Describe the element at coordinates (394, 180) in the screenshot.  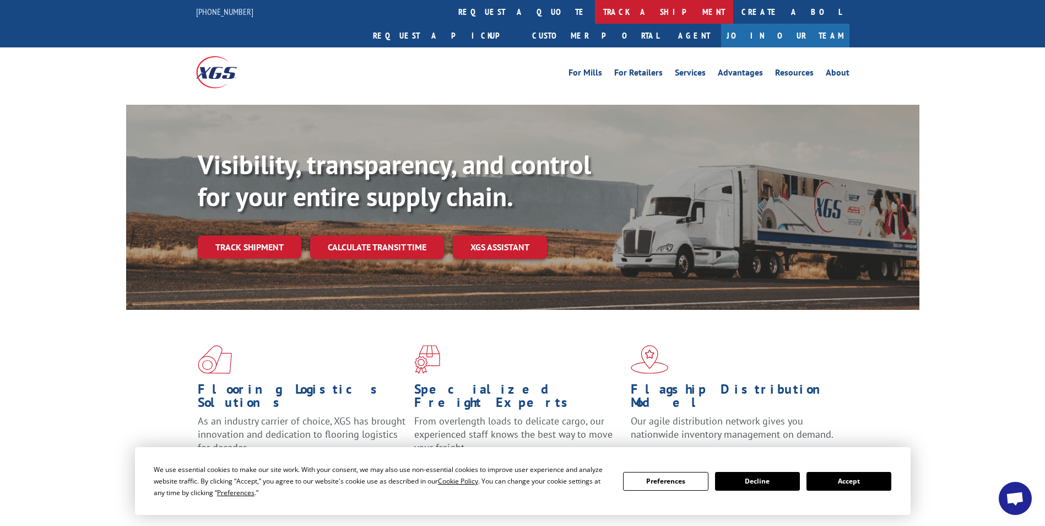
I see `b: Visibility, transparency, and control for your entire supply chain.` at that location.